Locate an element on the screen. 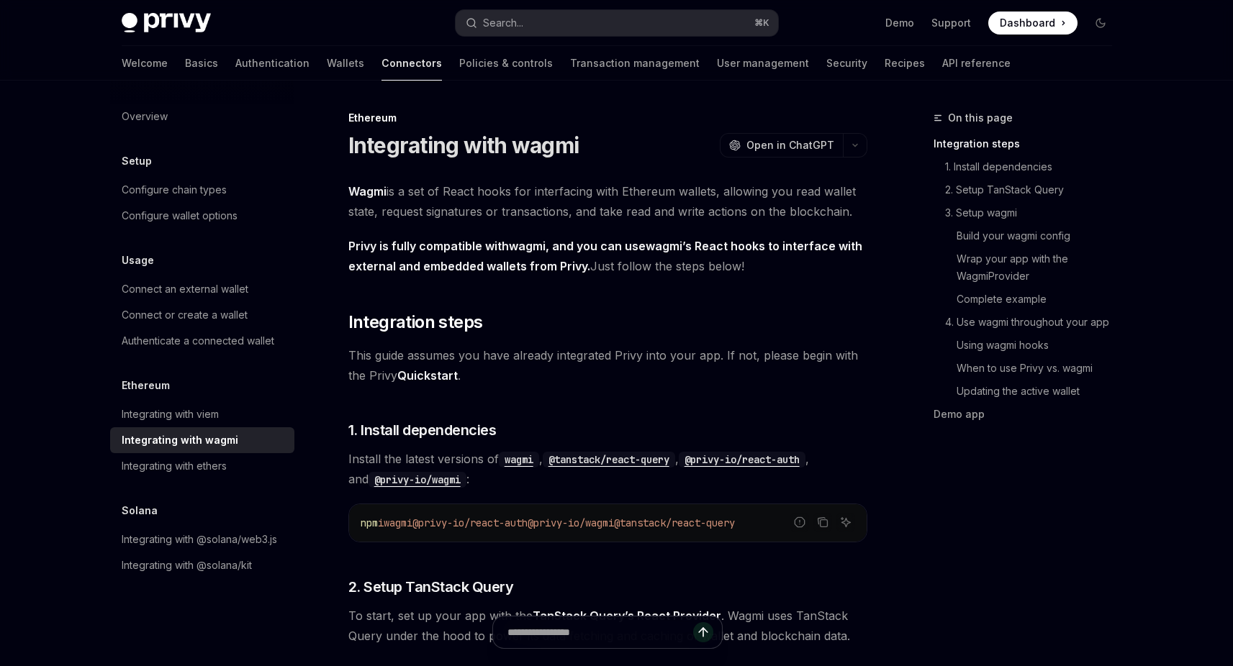 The image size is (1233, 666). span: Dashboard is located at coordinates (1027, 23).